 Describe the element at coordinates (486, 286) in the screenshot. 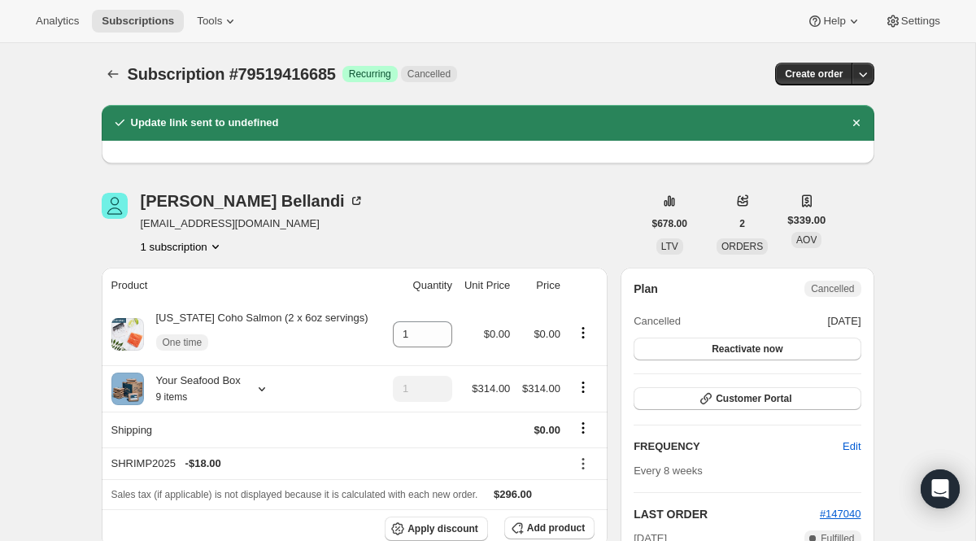

I see `th: Unit Price` at that location.